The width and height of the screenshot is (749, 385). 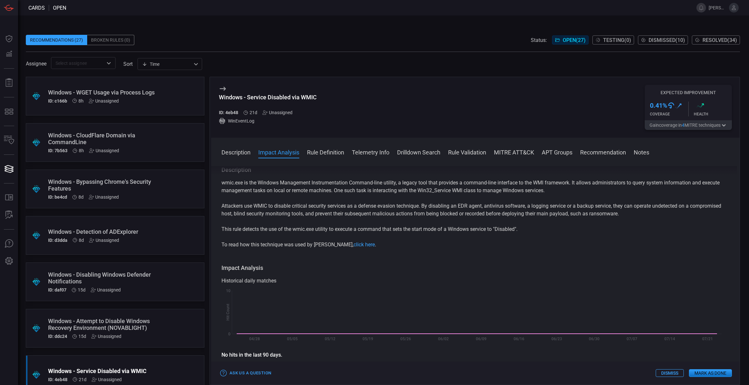 What do you see at coordinates (36, 64) in the screenshot?
I see `span: Assignee` at bounding box center [36, 64].